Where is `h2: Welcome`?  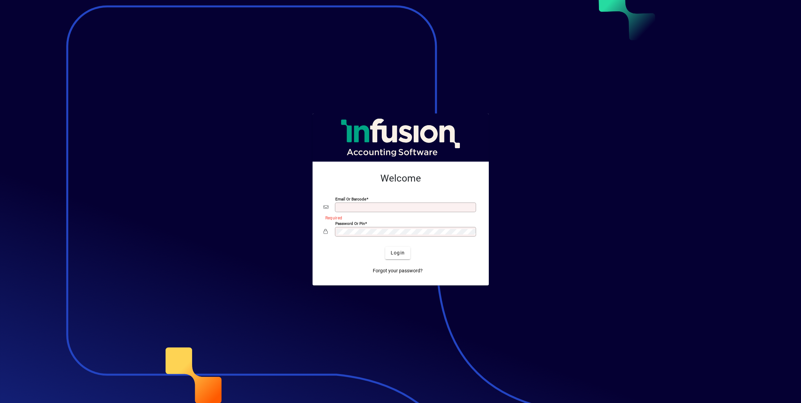 h2: Welcome is located at coordinates (400, 179).